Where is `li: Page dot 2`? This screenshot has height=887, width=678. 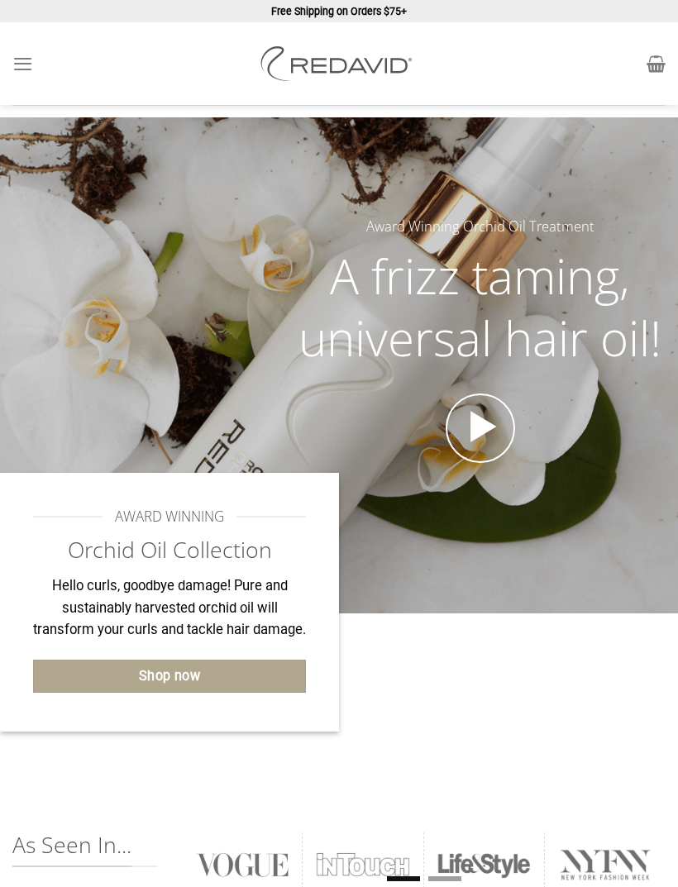
li: Page dot 2 is located at coordinates (445, 879).